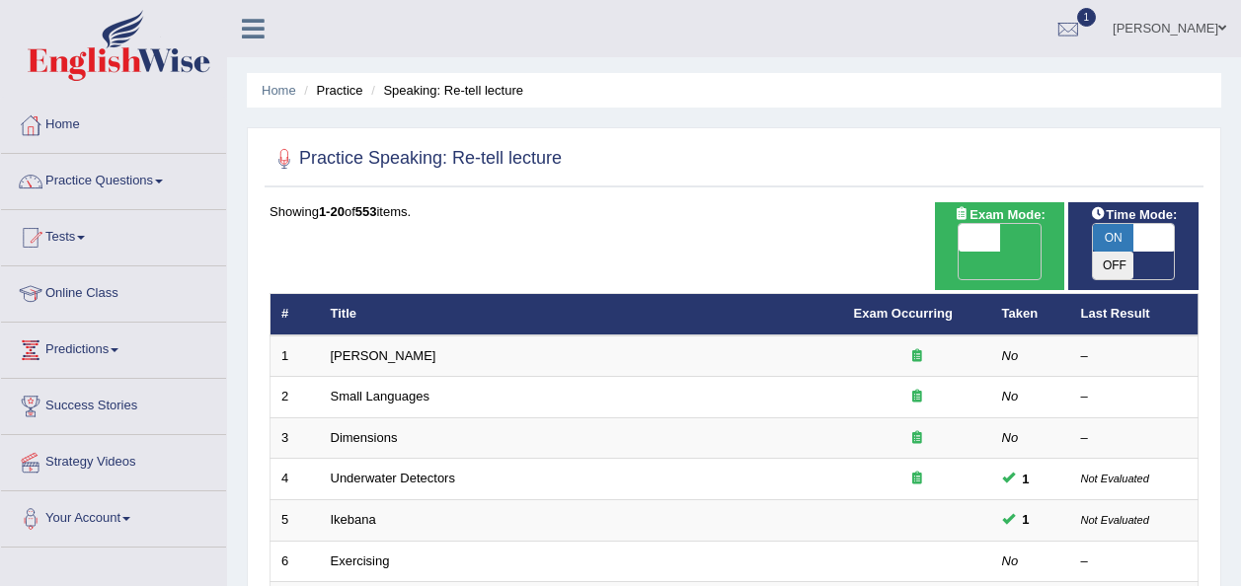 The image size is (1241, 586). Describe the element at coordinates (581, 315) in the screenshot. I see `th: Title` at that location.